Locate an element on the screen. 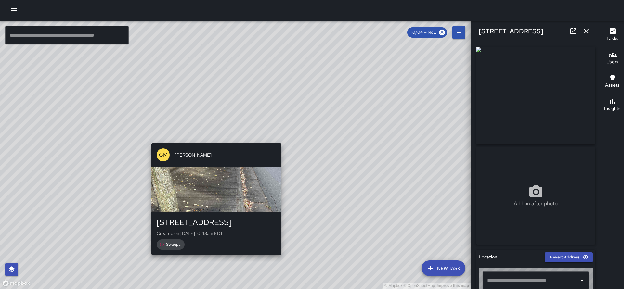 The image size is (624, 289). button: Filters is located at coordinates (459, 33).